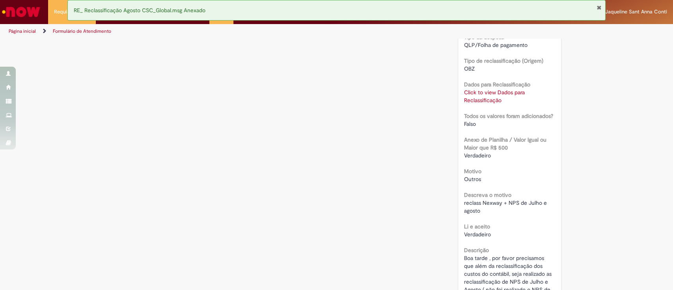 This screenshot has width=673, height=290. What do you see at coordinates (497, 84) in the screenshot?
I see `b: Dados para Reclassificação` at bounding box center [497, 84].